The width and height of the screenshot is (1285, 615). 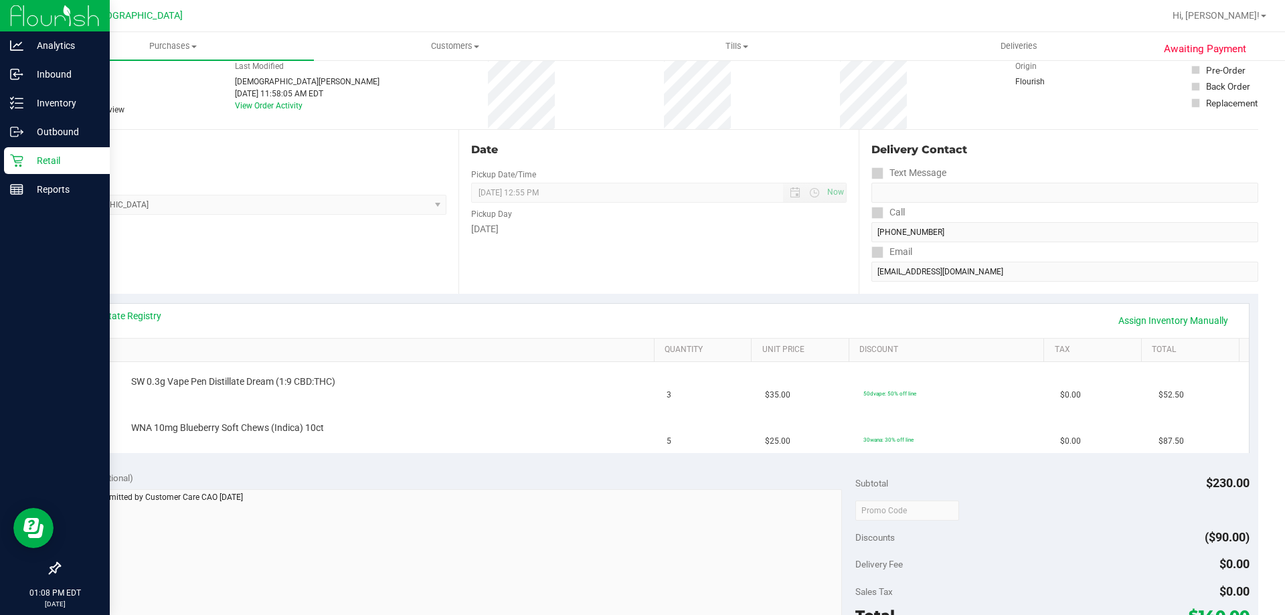 I want to click on label: Pickup Day, so click(x=491, y=214).